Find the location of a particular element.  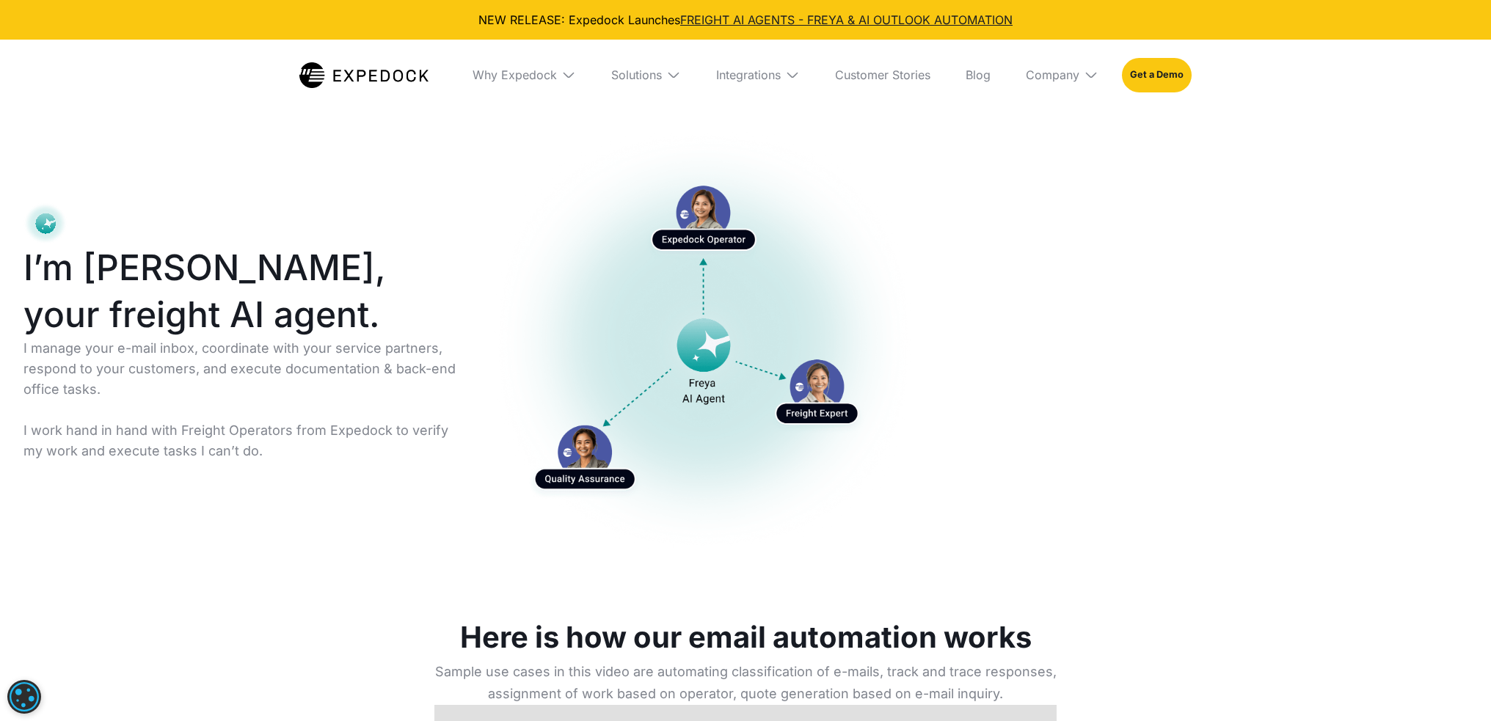

a: open lightbox is located at coordinates (704, 340).